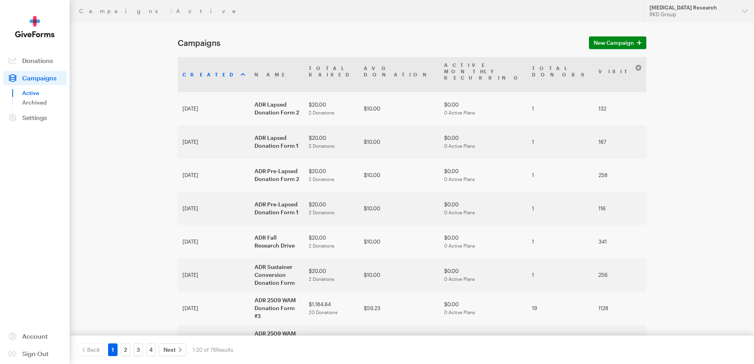 The height and width of the screenshot is (364, 754). What do you see at coordinates (670, 341) in the screenshot?
I see `td: 5.13%` at bounding box center [670, 341].